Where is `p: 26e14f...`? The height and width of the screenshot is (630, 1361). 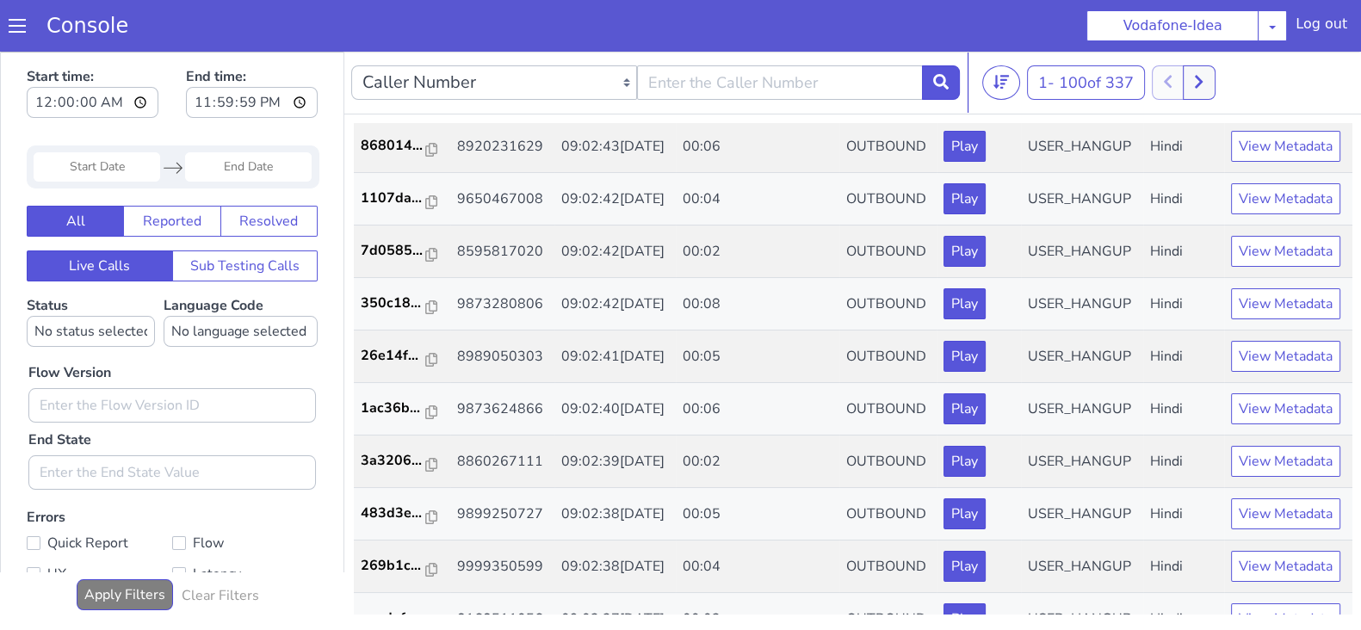 p: 26e14f... is located at coordinates (393, 304).